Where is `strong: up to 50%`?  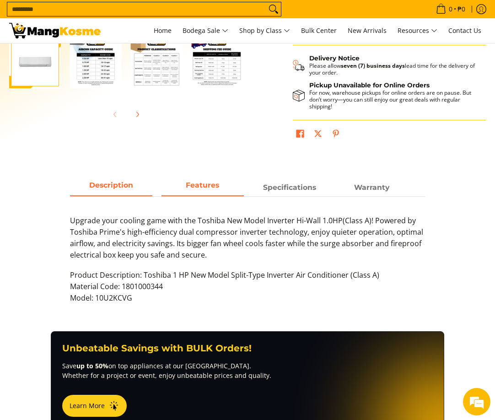
strong: up to 50% is located at coordinates (92, 366).